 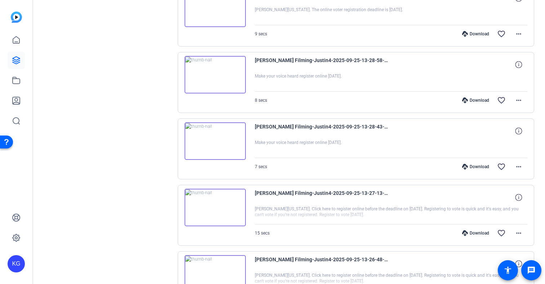 I want to click on span: 9 secs, so click(x=261, y=34).